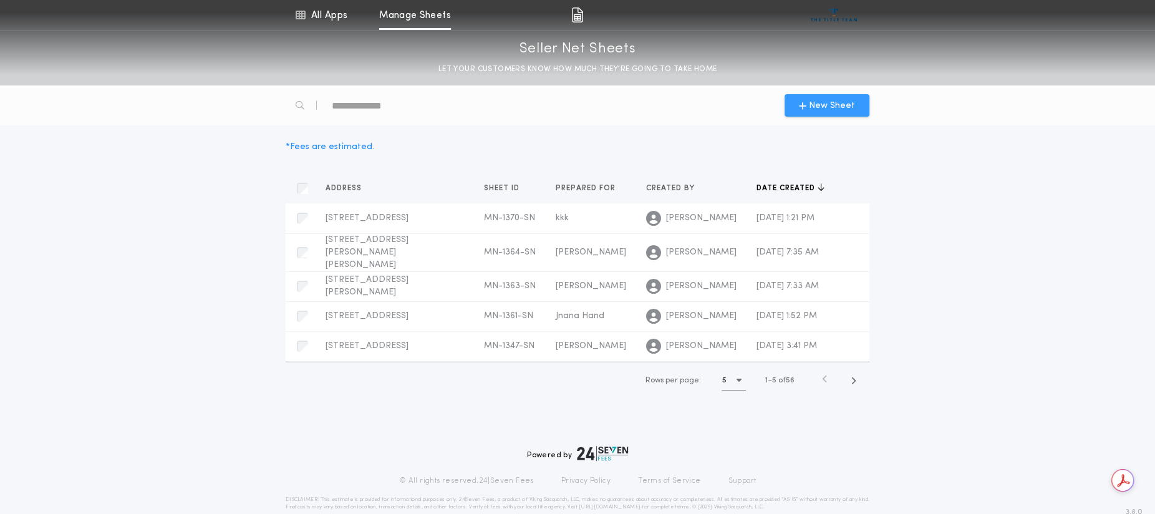 This screenshot has height=514, width=1155. What do you see at coordinates (345, 188) in the screenshot?
I see `span: Address` at bounding box center [345, 188].